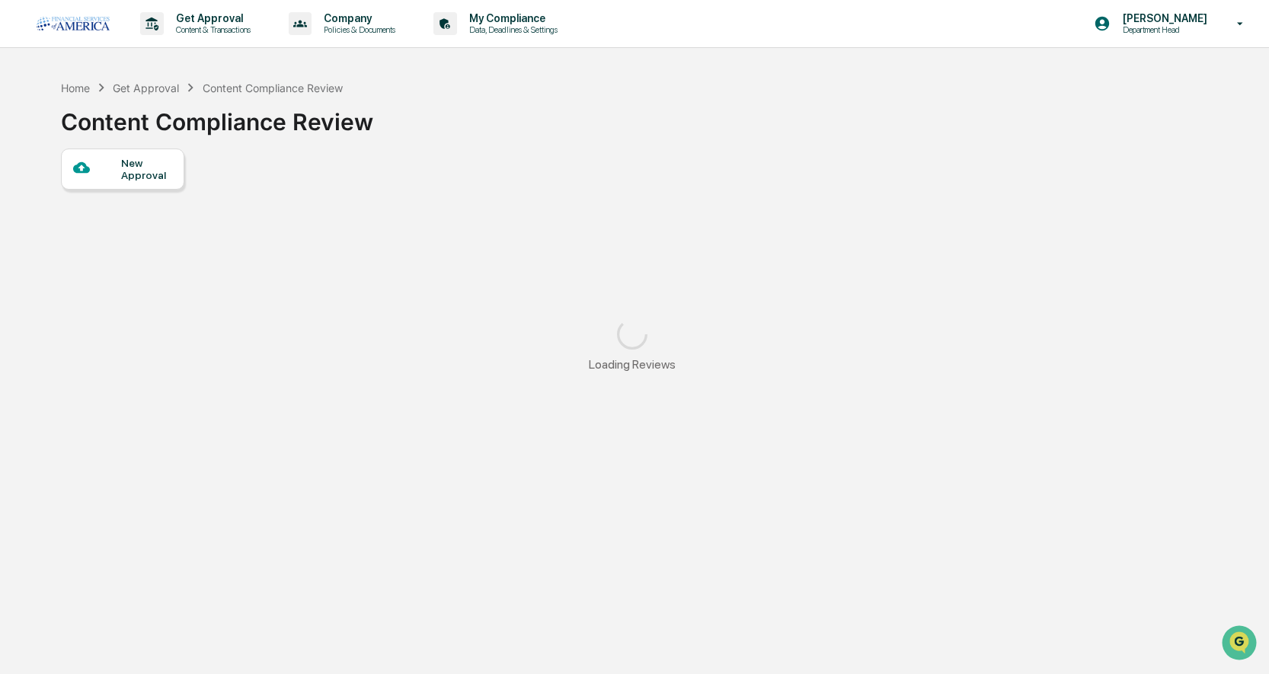  Describe the element at coordinates (211, 18) in the screenshot. I see `p: Get Approval` at that location.